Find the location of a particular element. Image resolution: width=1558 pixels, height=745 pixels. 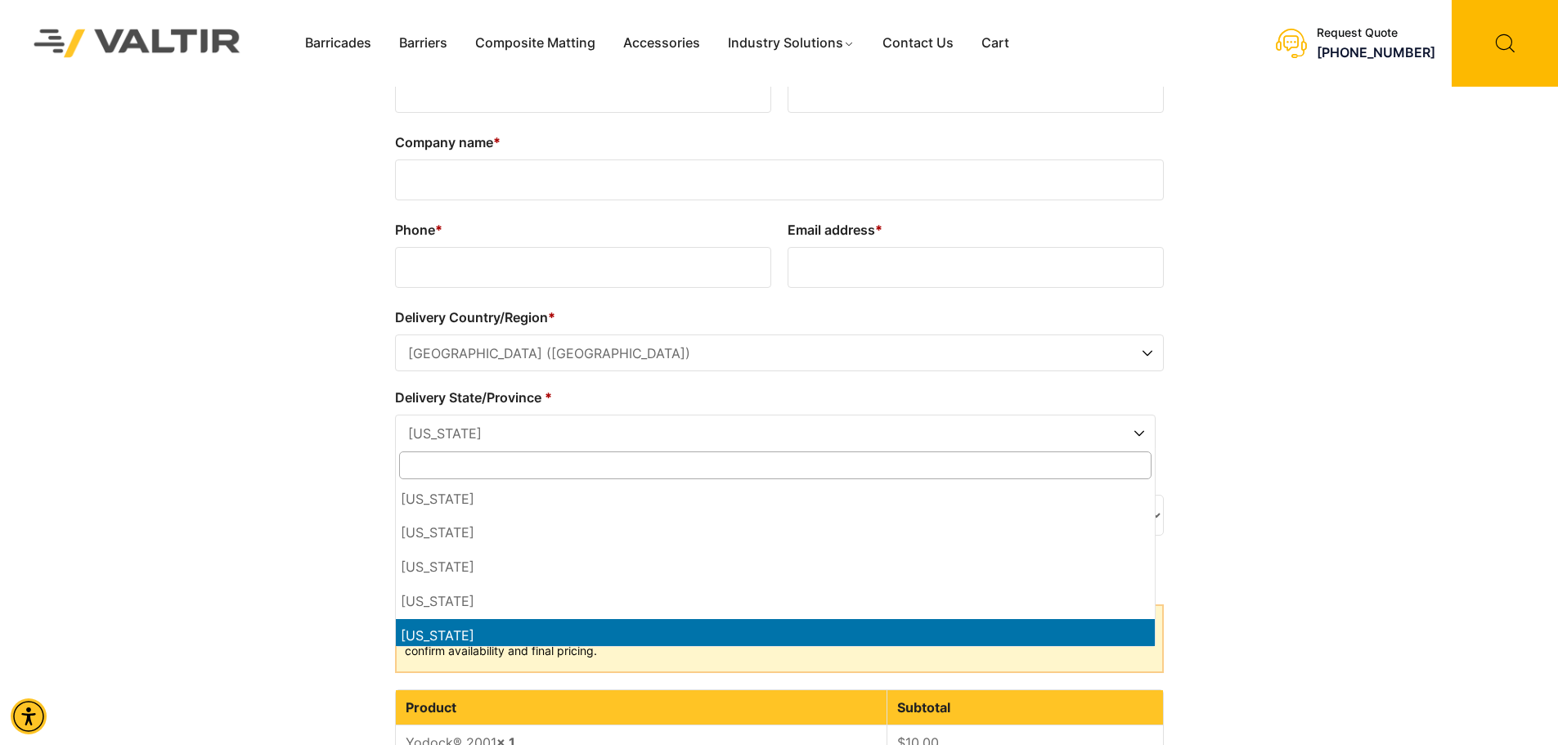

a: Industry Solutions is located at coordinates (791, 43).